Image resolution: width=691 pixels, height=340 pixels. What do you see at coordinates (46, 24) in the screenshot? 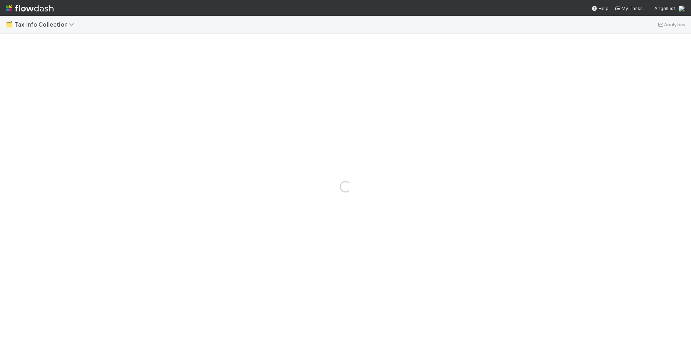
I see `span: Tax Info Collection` at bounding box center [46, 24].